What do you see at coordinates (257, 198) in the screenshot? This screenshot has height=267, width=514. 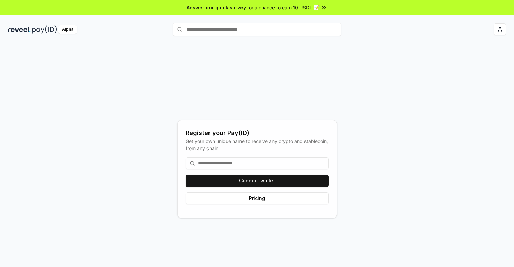 I see `button: Pricing` at bounding box center [257, 198].